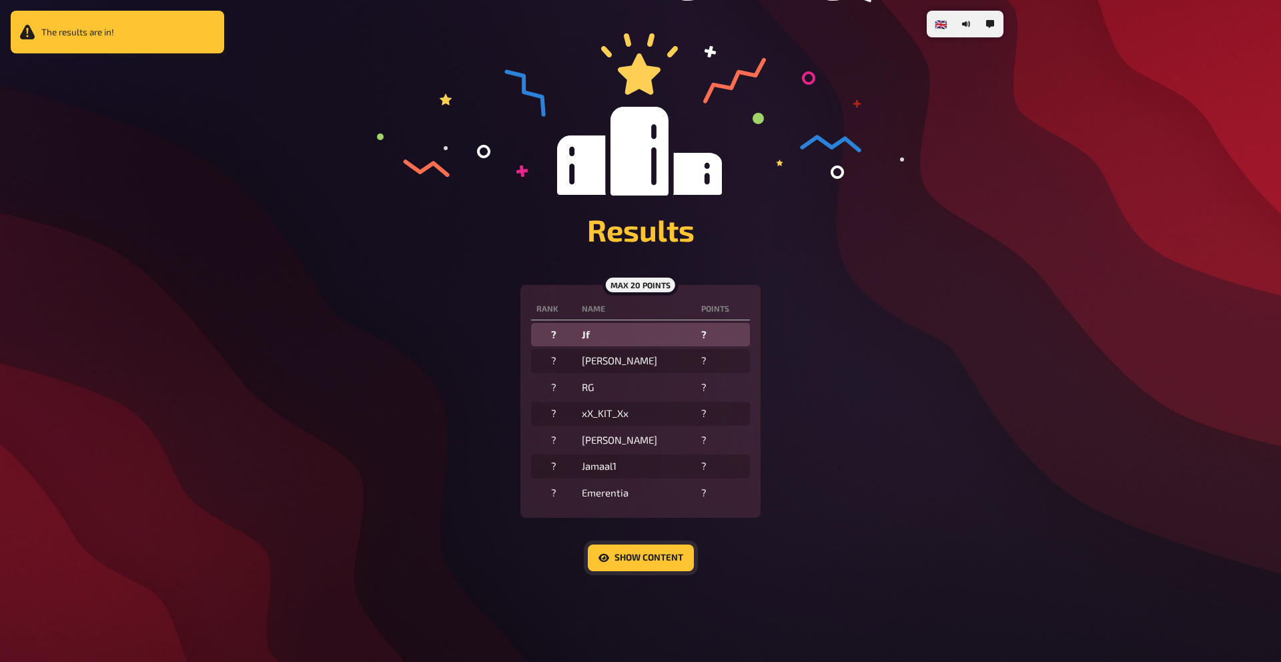 This screenshot has height=662, width=1281. What do you see at coordinates (641, 285) in the screenshot?
I see `div: max 20 points` at bounding box center [641, 285].